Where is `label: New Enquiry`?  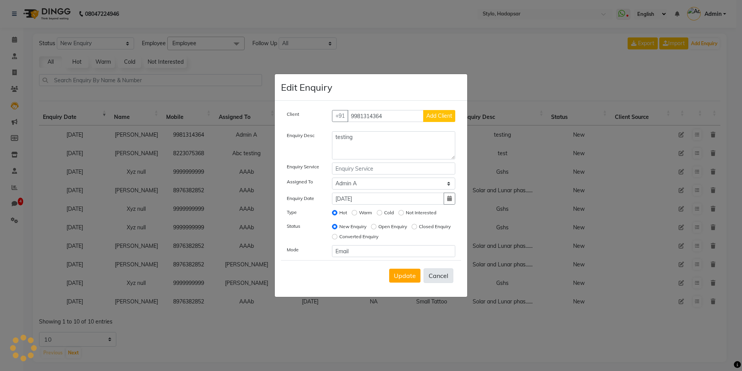 label: New Enquiry is located at coordinates (353, 227).